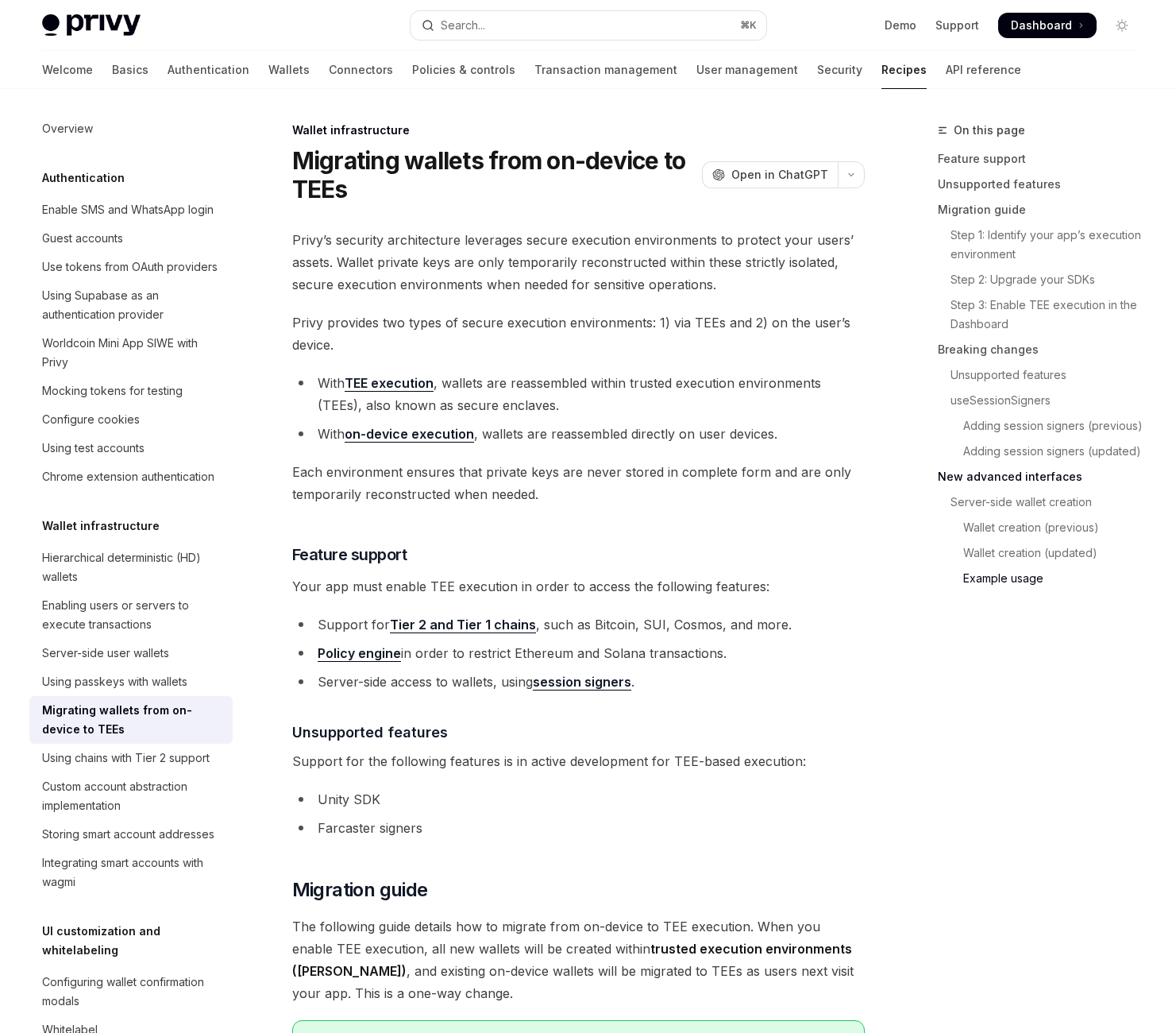  I want to click on div: Chrome extension authentication, so click(128, 477).